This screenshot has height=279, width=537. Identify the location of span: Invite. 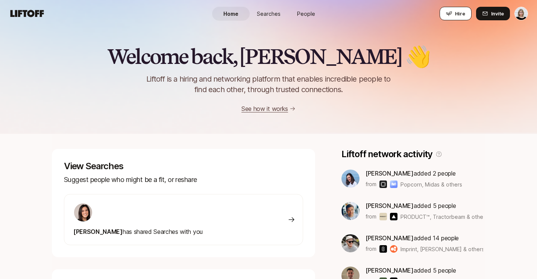
(498, 14).